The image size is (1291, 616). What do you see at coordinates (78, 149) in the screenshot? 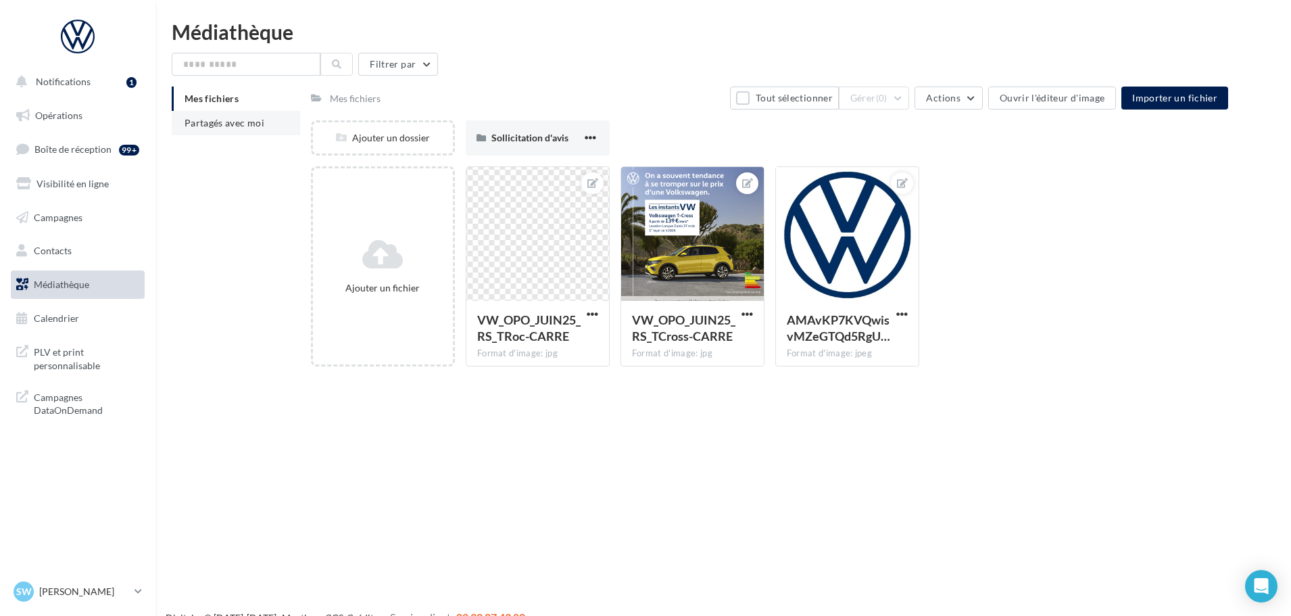
I see `a: Boîte de réception99+` at bounding box center [78, 149].